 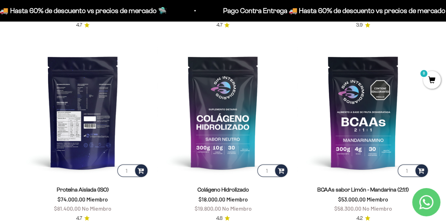 What do you see at coordinates (212, 199) in the screenshot?
I see `span: $18.000,00` at bounding box center [212, 199].